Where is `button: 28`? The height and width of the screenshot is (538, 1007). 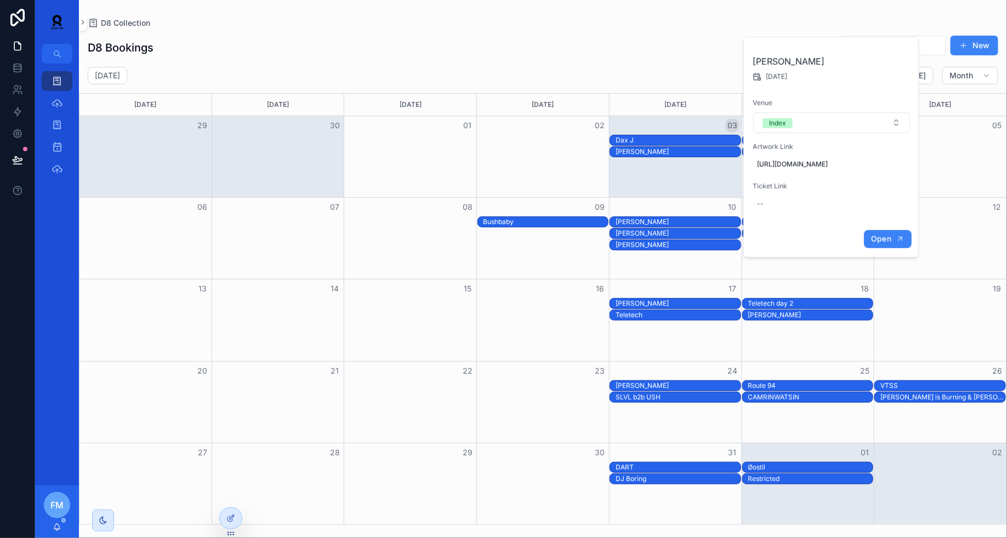
button: 28 is located at coordinates (335, 453).